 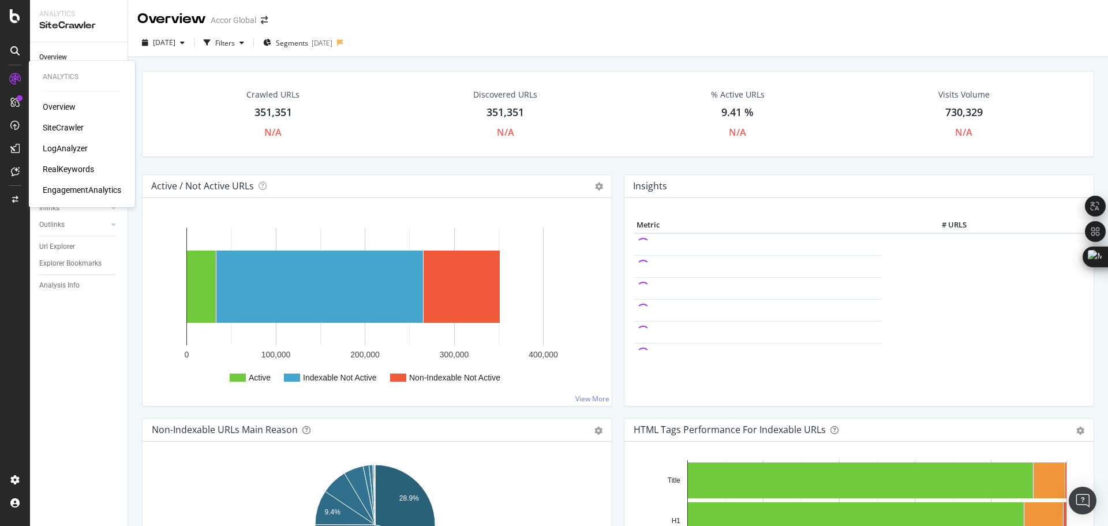 What do you see at coordinates (49, 208) in the screenshot?
I see `div: Inlinks` at bounding box center [49, 208].